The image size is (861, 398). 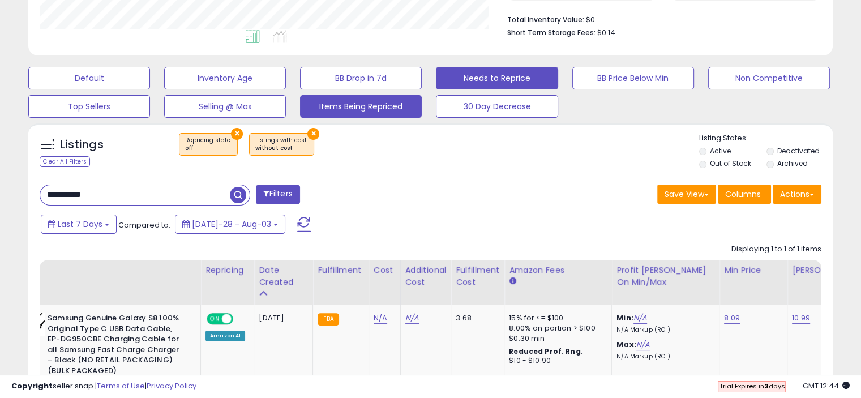 I want to click on b: 3, so click(x=766, y=386).